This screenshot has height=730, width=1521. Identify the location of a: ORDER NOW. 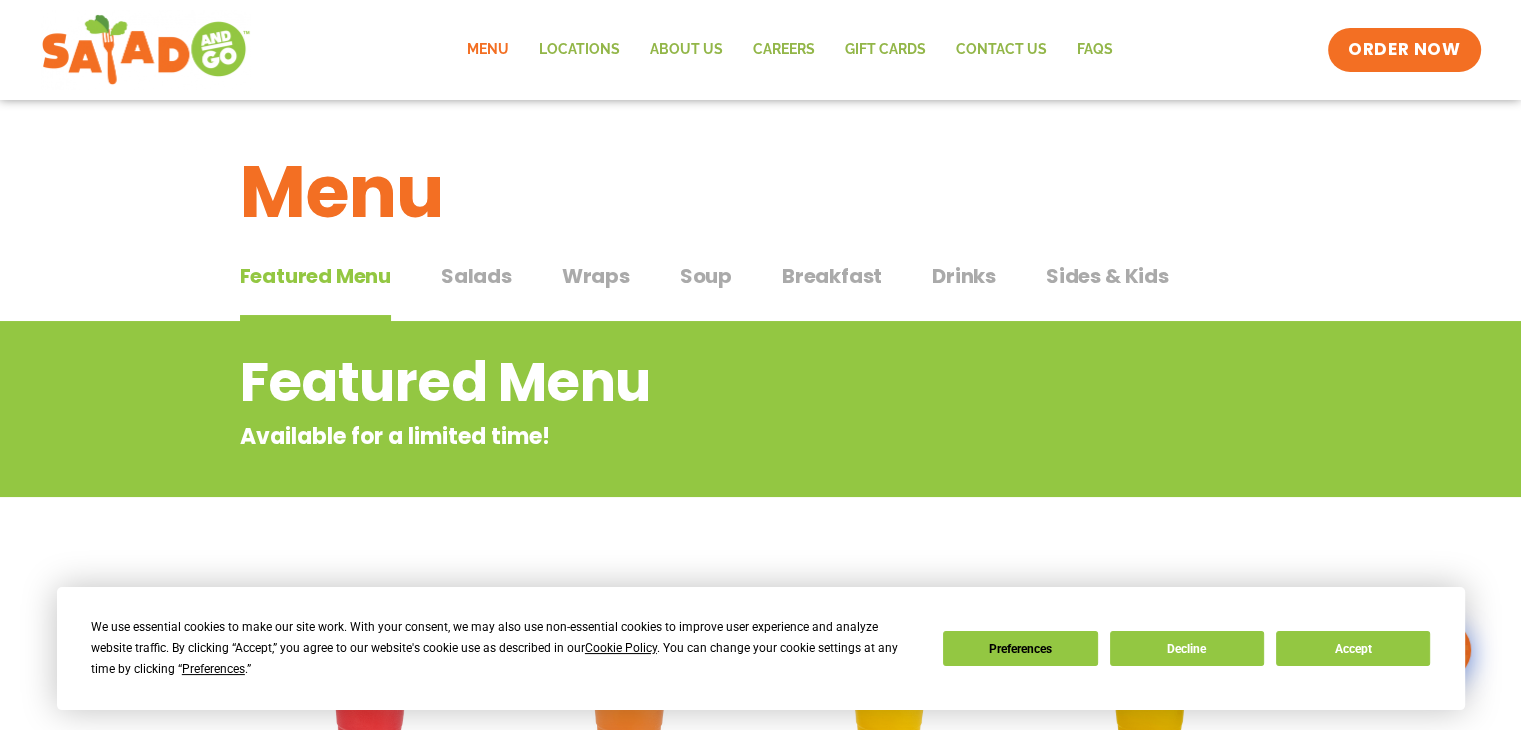
(1404, 50).